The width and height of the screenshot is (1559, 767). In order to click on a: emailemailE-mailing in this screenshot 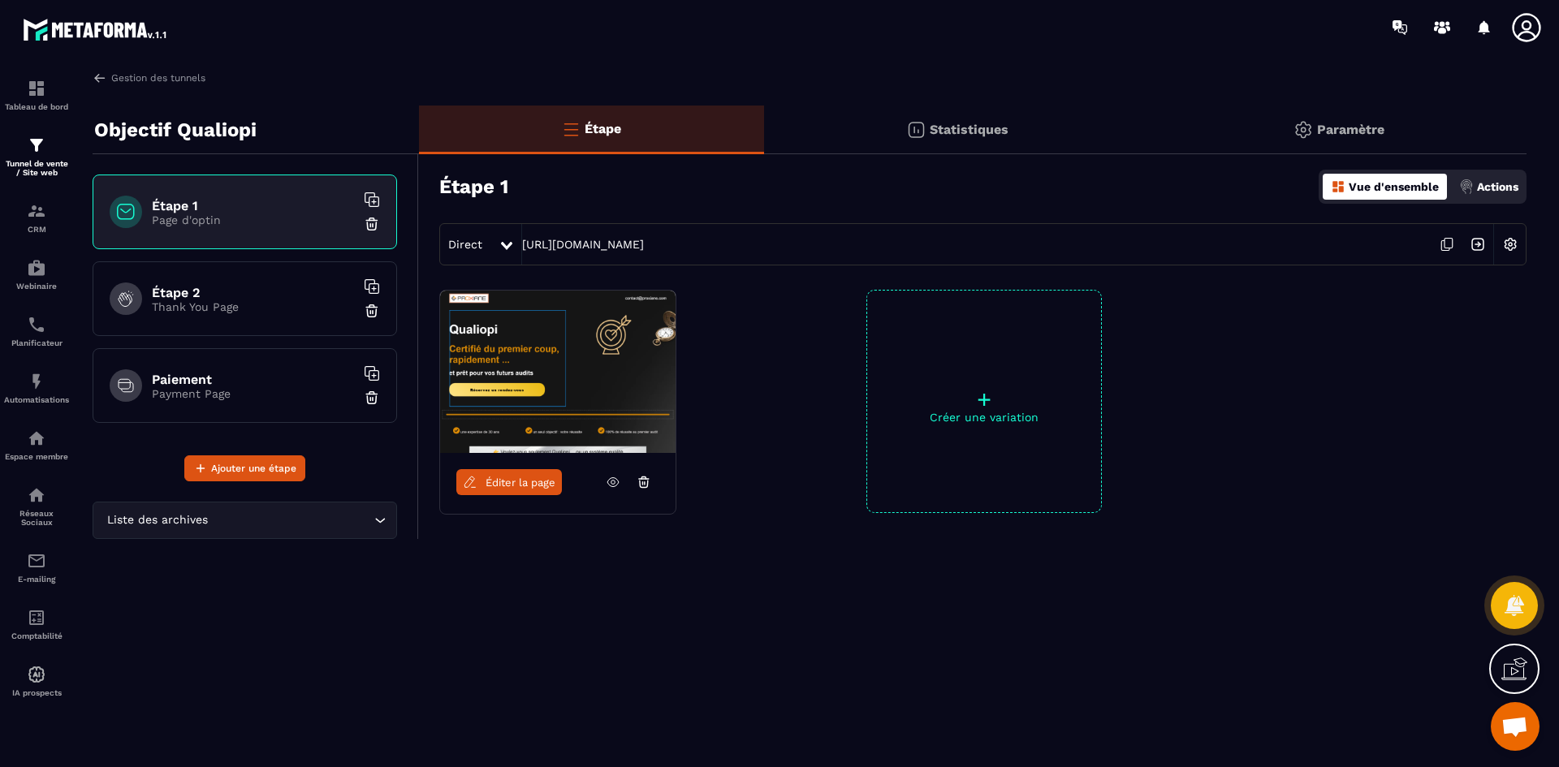, I will do `click(37, 567)`.